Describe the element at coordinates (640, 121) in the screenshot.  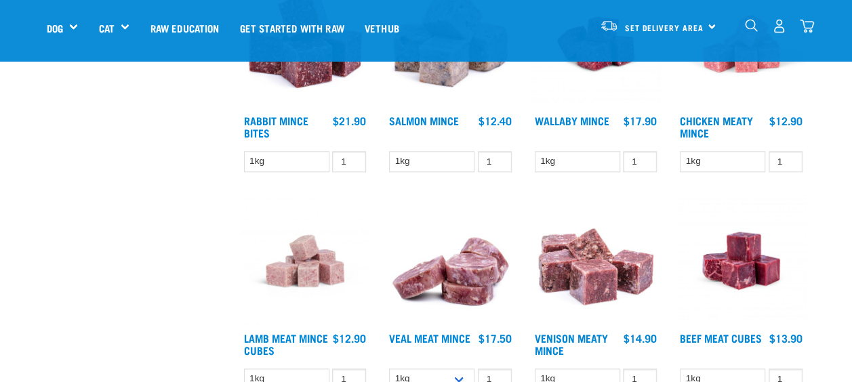
I see `div: $17.90` at that location.